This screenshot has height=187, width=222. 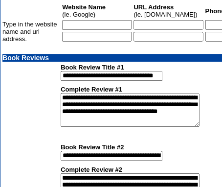 I want to click on b: Complete Review #2, so click(x=92, y=169).